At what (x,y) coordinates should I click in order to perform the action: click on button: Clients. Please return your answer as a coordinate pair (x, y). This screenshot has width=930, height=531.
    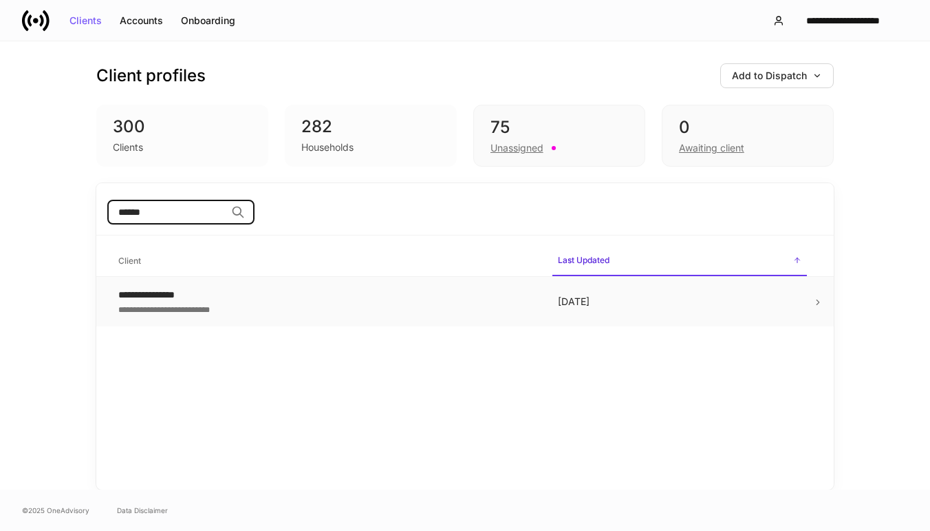
    Looking at the image, I should click on (85, 21).